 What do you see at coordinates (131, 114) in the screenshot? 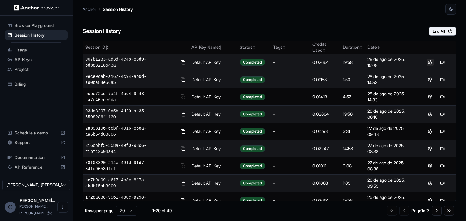
I see `span: 03dd8207-0d5b-4d20-ae35-5598286f1130` at bounding box center [131, 114].